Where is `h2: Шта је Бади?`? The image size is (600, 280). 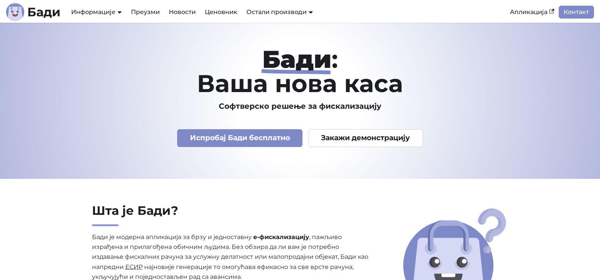
h2: Шта је Бади? is located at coordinates (231, 214).